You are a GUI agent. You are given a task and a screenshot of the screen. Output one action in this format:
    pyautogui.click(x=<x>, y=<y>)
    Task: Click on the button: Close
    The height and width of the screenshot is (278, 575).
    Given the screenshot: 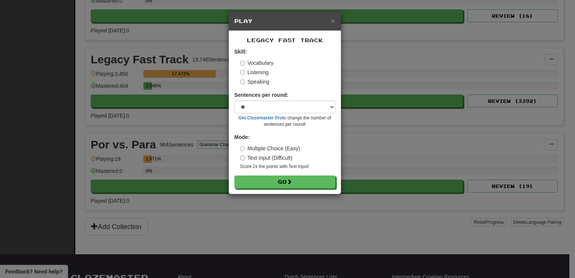 What is the action you would take?
    pyautogui.click(x=333, y=20)
    